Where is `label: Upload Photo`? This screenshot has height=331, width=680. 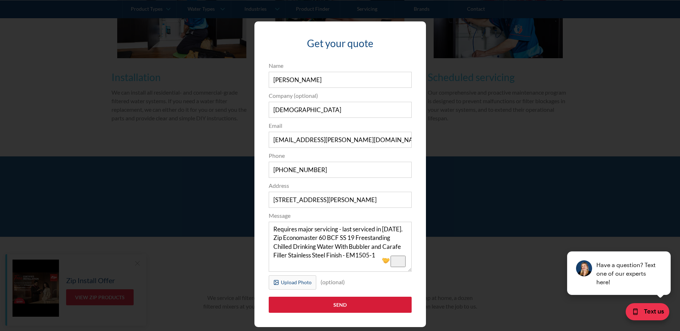
label: Upload Photo is located at coordinates (292, 283).